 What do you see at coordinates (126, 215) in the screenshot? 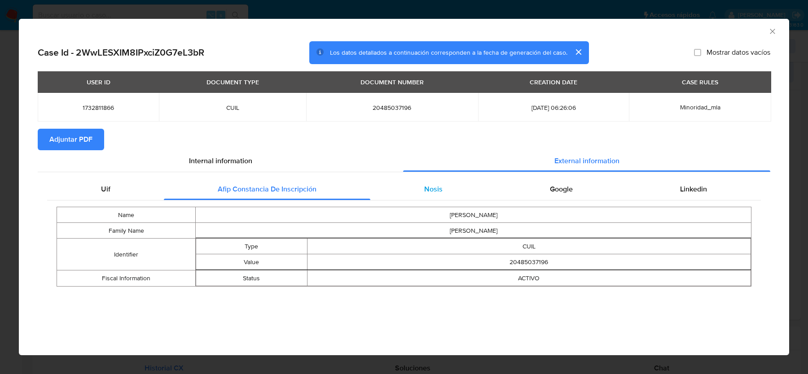
I see `td: Name` at bounding box center [126, 215].